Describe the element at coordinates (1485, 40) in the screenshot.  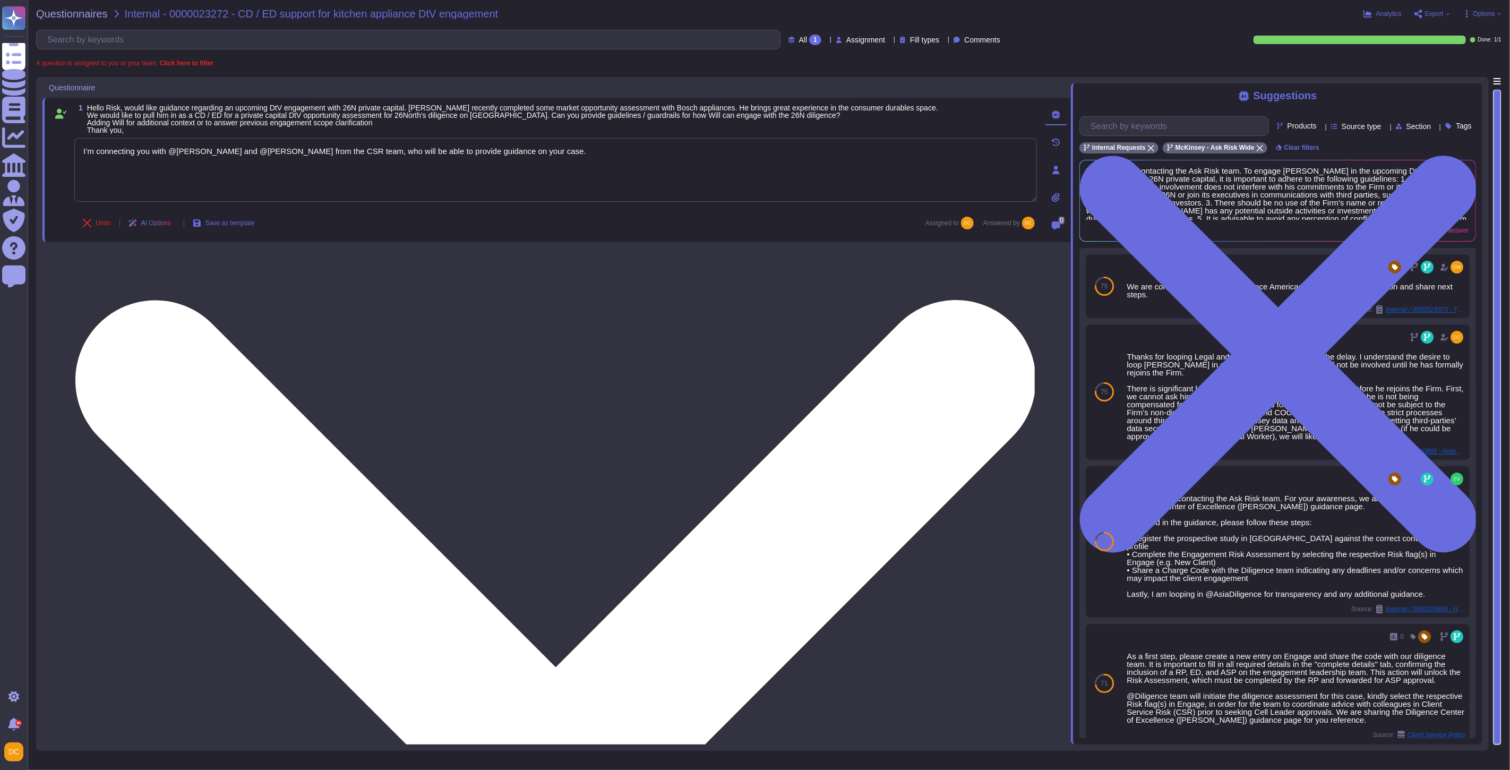
I see `span: Done:` at that location.